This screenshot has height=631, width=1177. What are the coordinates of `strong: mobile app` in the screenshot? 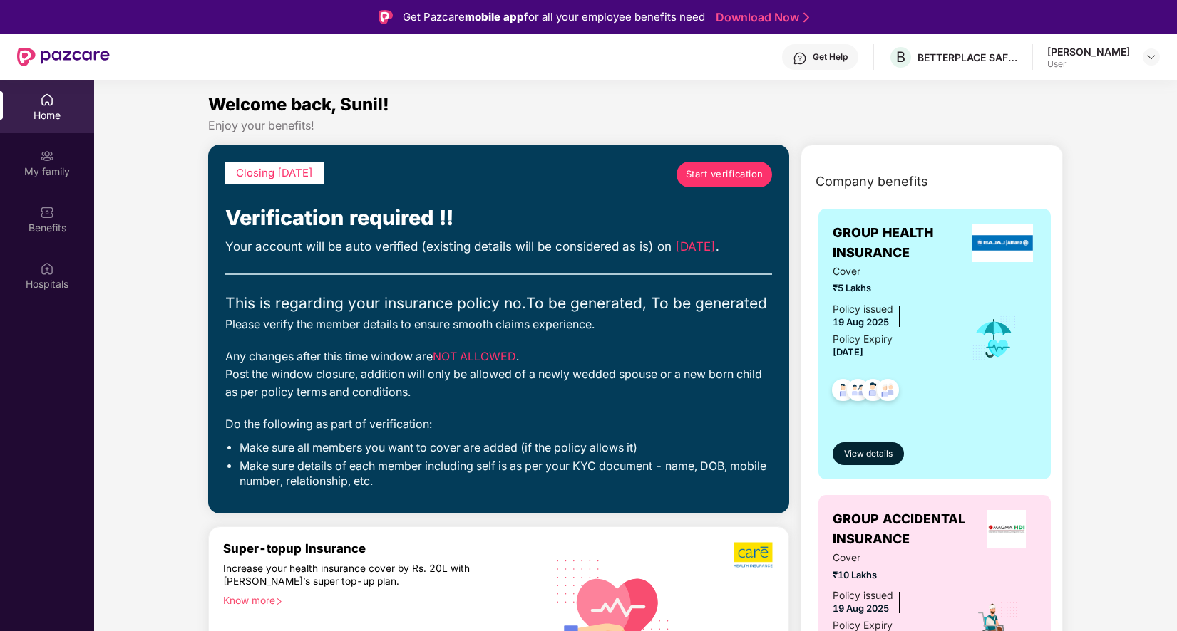 It's located at (494, 16).